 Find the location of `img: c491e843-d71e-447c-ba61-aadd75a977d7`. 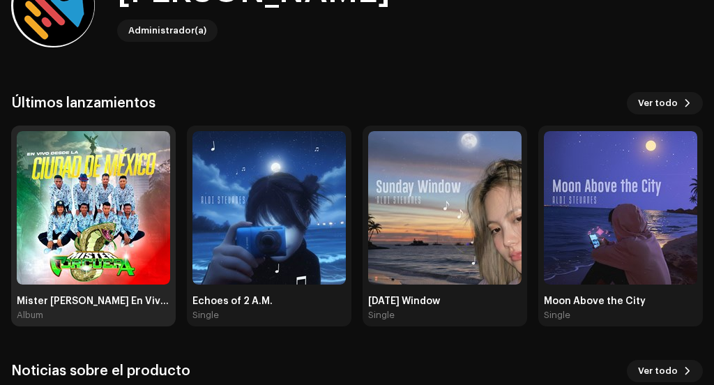

img: c491e843-d71e-447c-ba61-aadd75a977d7 is located at coordinates (445, 208).